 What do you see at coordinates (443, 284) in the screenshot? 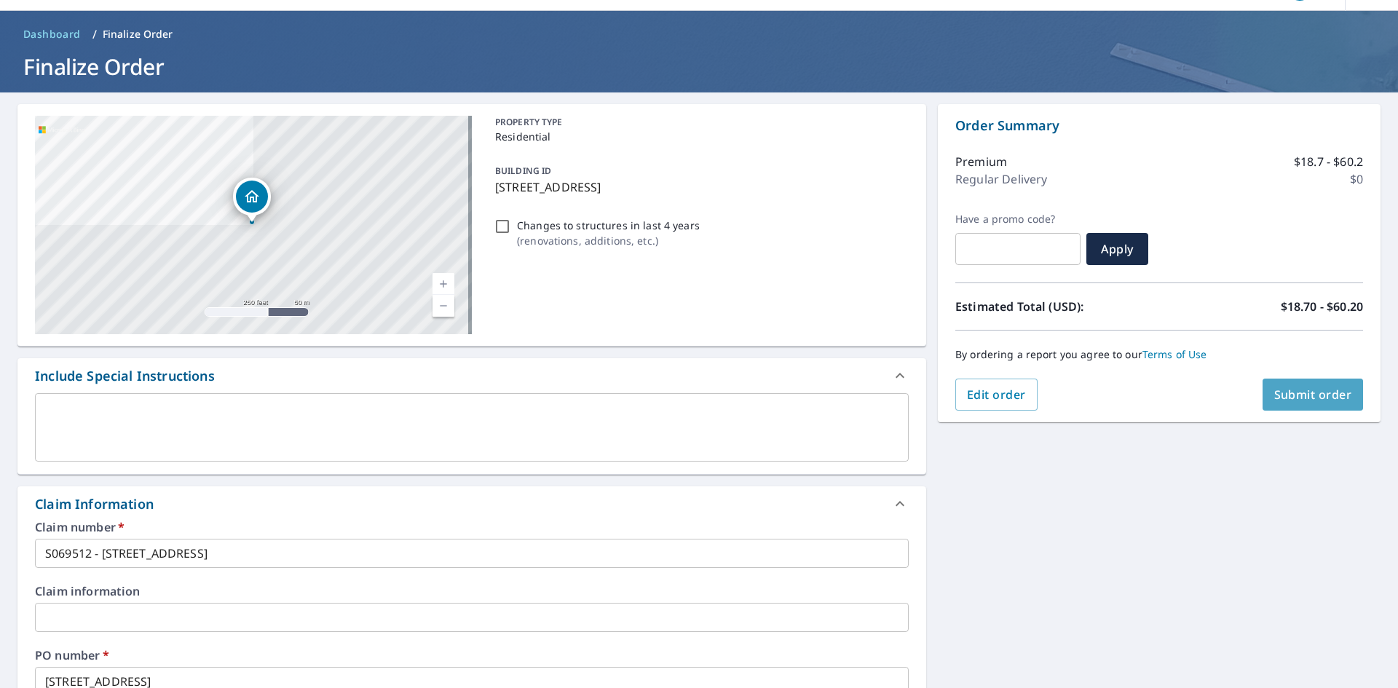
I see `a: Current Level 17, Zoom In` at bounding box center [443, 284].